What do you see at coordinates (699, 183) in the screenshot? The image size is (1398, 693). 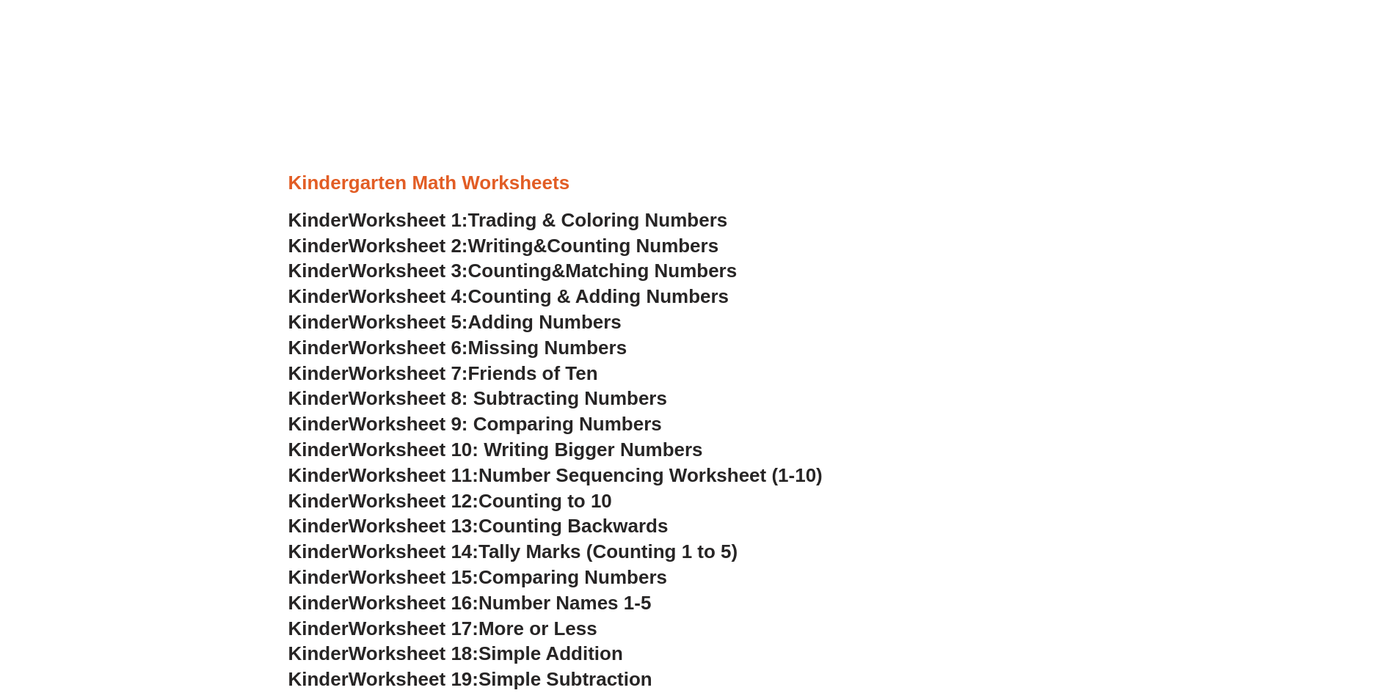 I see `h3: Kindergarten Math Worksheets` at bounding box center [699, 183].